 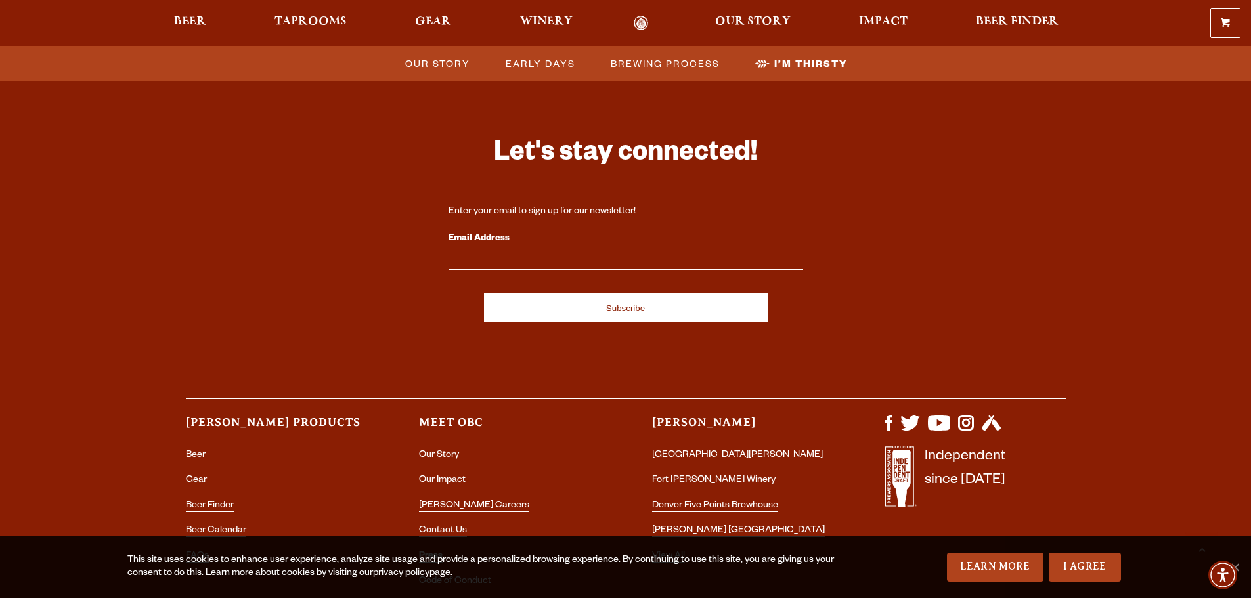 I want to click on a: privacy policy, so click(x=401, y=574).